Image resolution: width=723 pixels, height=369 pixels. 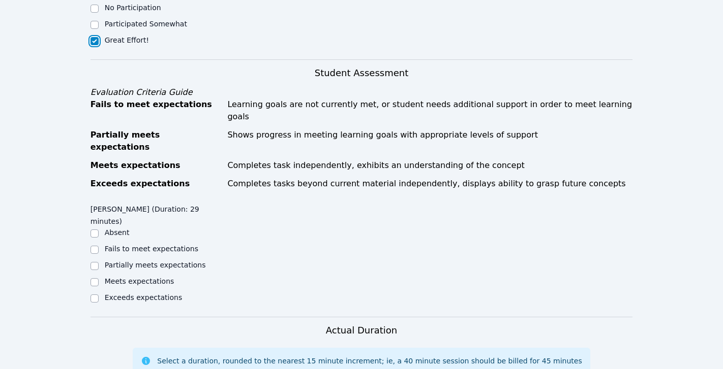 I want to click on h3: Actual Duration, so click(x=361, y=331).